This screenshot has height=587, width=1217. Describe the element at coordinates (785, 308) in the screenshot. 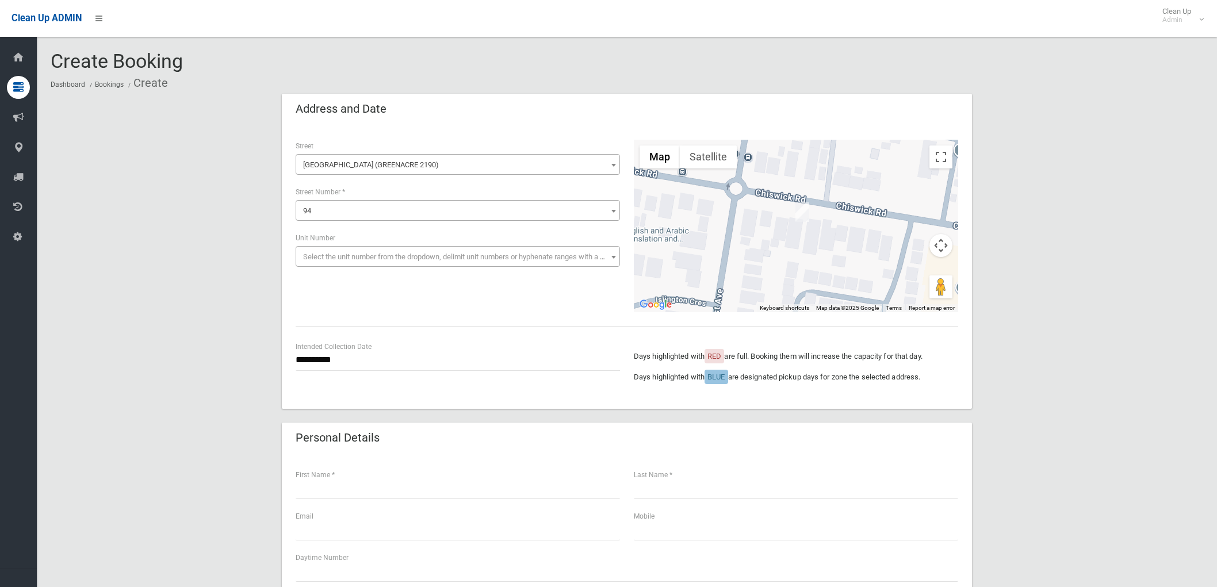

I see `button: Keyboard shortcuts` at that location.